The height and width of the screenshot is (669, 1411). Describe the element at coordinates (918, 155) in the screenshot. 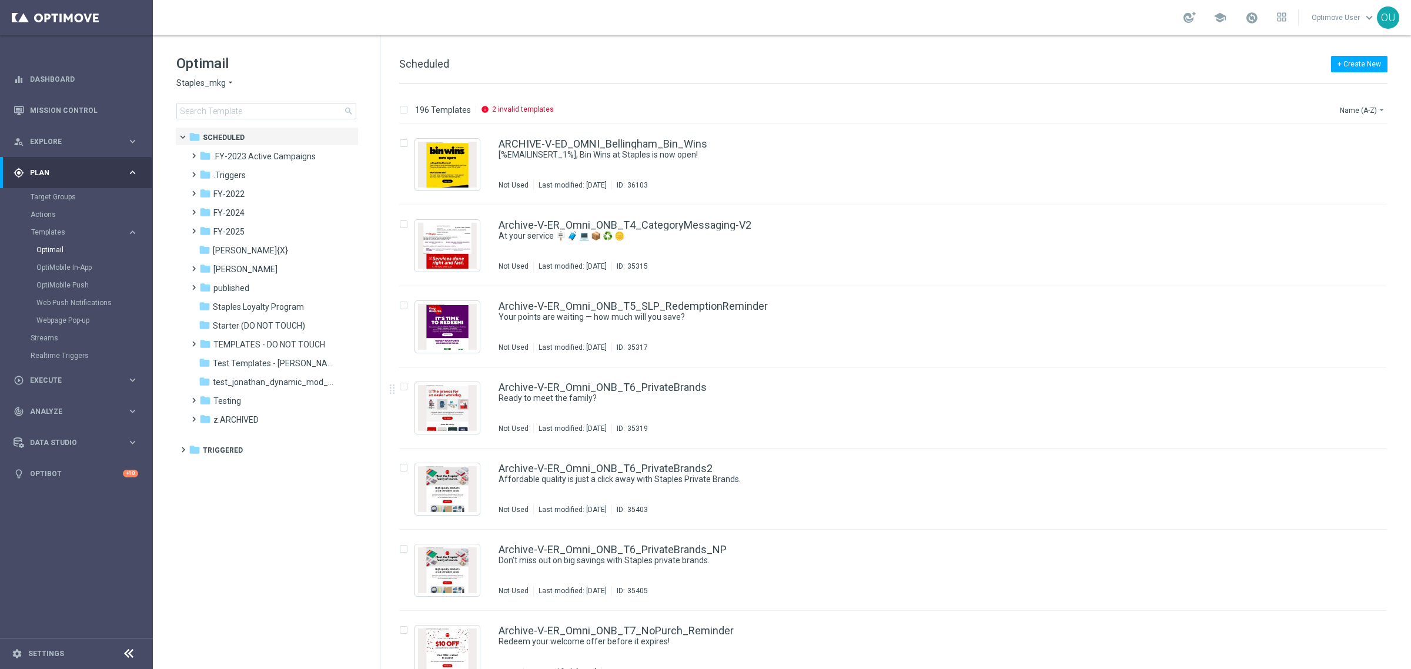

I see `div: [%EMAILINSERT_1%], Bin Wins at Staples is now open!` at that location.